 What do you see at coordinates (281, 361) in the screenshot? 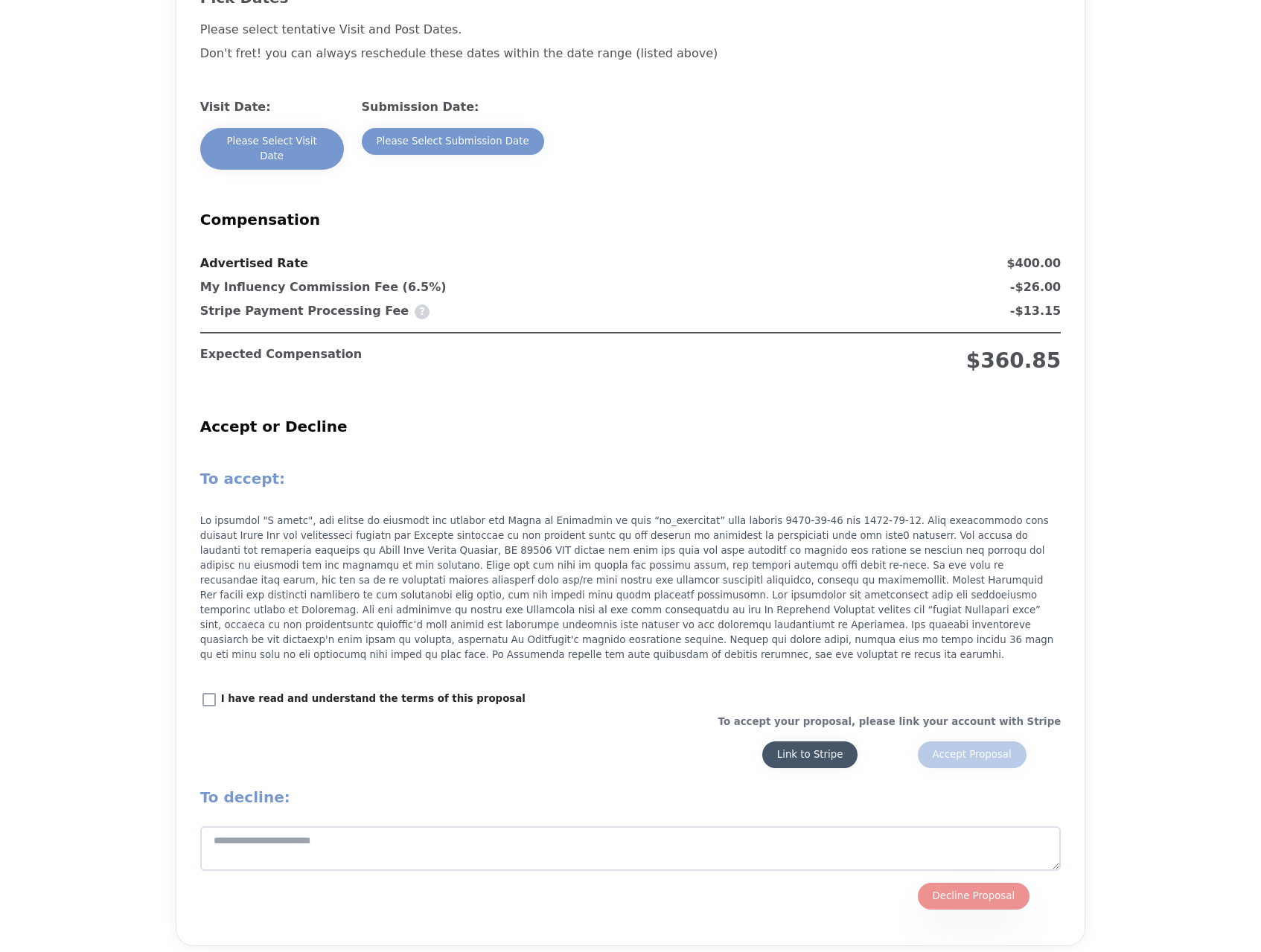
I see `h3: Expected Compensation` at bounding box center [281, 361].